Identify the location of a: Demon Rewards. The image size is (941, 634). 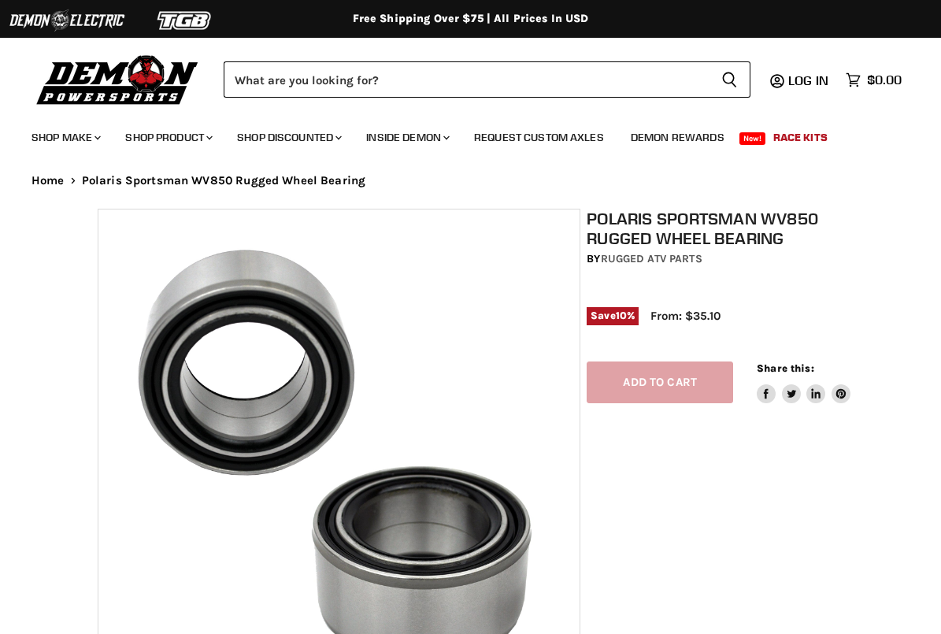
(677, 137).